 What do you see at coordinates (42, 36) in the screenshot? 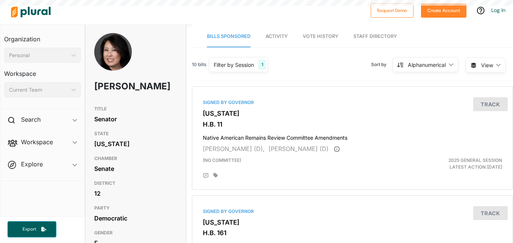
I see `h3: Organization` at bounding box center [42, 36].